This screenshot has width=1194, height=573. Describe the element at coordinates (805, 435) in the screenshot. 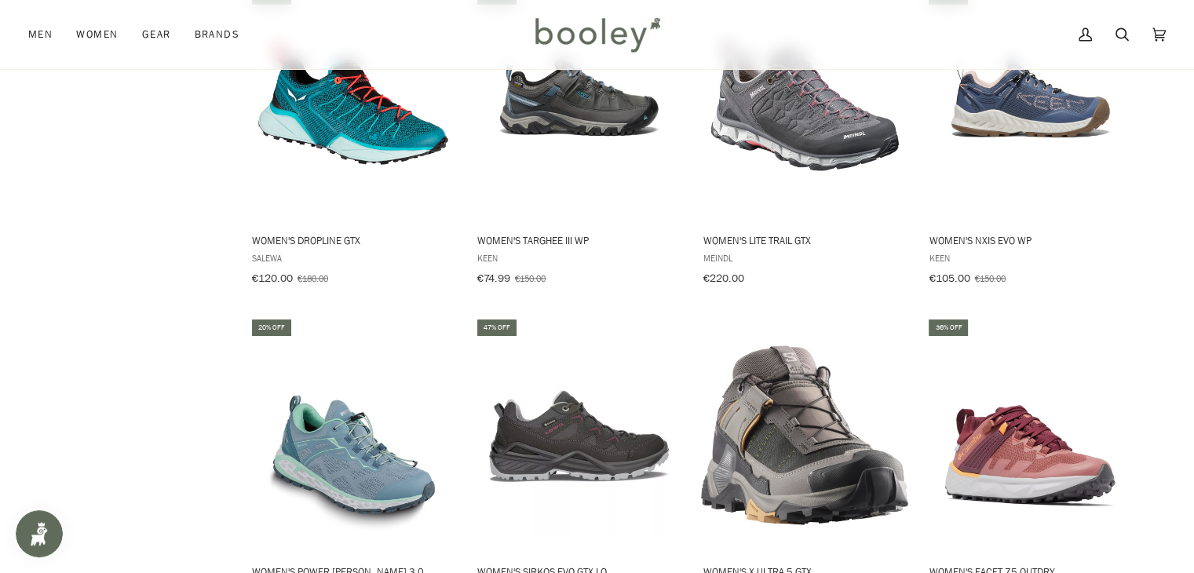

I see `img: Salomon Women's X Ultra 5 GTX Plum Kitten / Nine Iron / Soft Clay - Booley Galway` at that location.